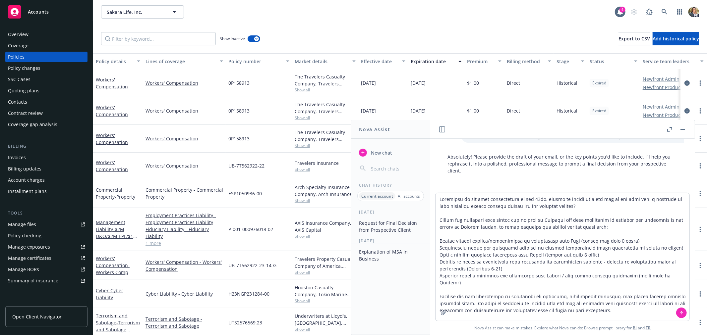  What do you see at coordinates (46, 125) in the screenshot?
I see `a: Coverage gap analysis` at bounding box center [46, 125].